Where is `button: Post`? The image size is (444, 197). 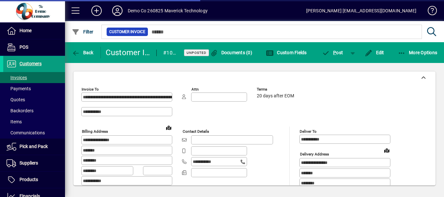
button: Post is located at coordinates (332, 53).